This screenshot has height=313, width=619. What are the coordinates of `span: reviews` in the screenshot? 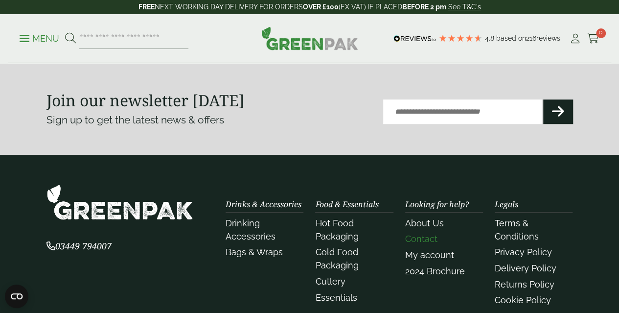 It's located at (548, 38).